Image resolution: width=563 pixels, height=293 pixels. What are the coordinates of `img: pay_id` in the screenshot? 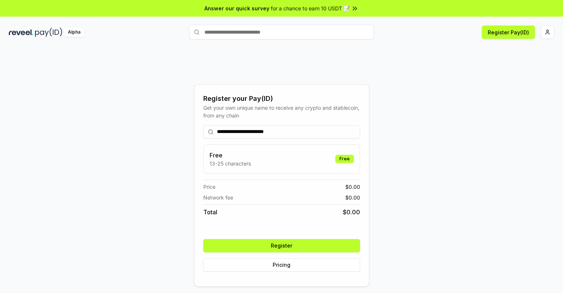 It's located at (49, 32).